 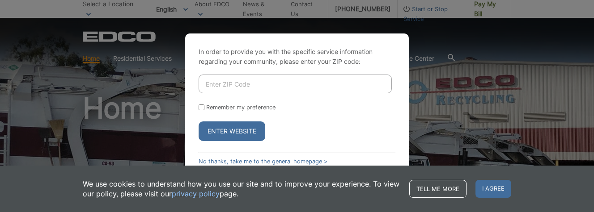 What do you see at coordinates (297, 57) in the screenshot?
I see `p: In order to provide you with the specific service information regarding your community, please en...` at bounding box center [297, 57].